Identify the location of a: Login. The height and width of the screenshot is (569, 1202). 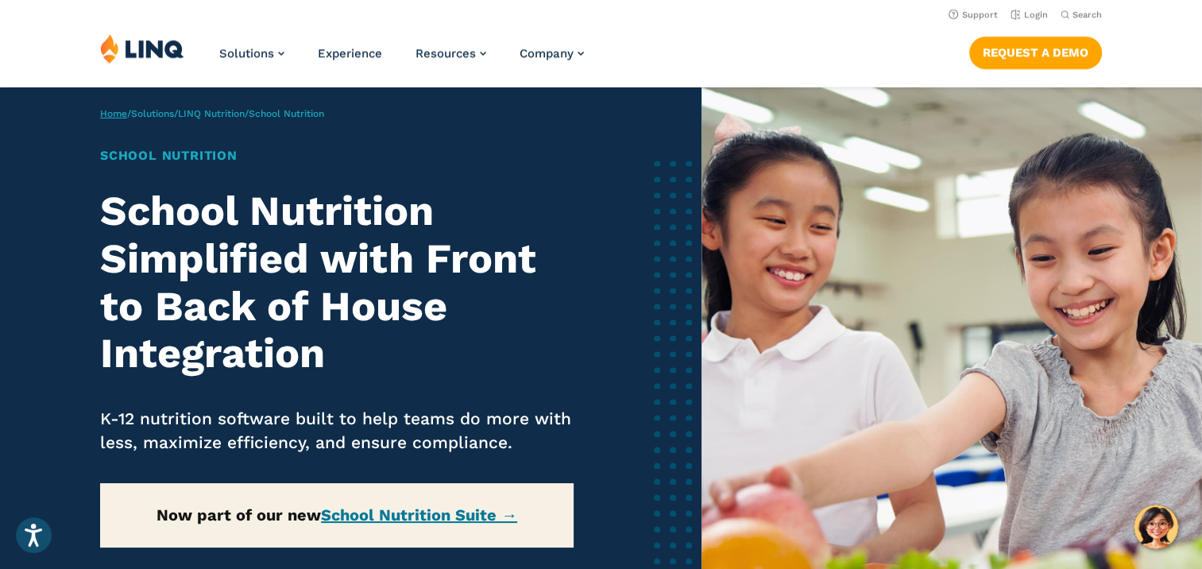
(1029, 14).